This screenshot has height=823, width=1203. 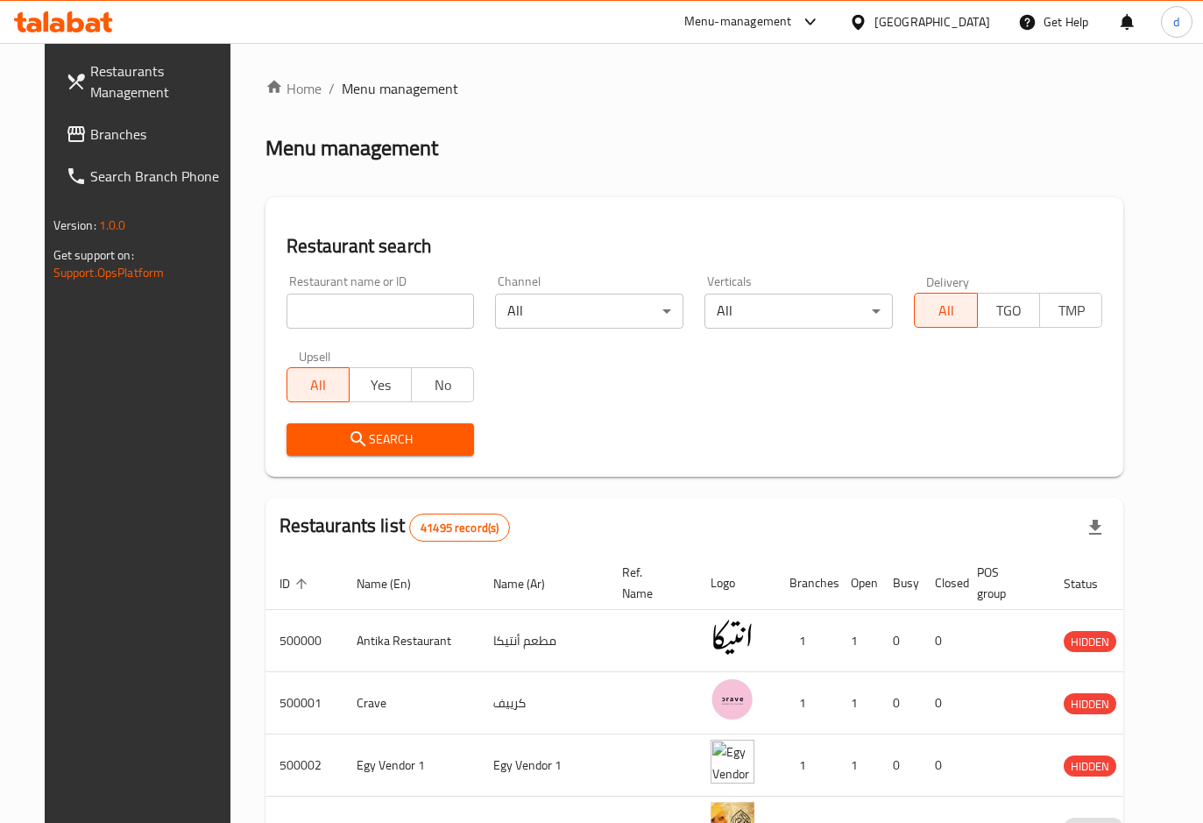 I want to click on span: Search Branch Phone, so click(x=160, y=176).